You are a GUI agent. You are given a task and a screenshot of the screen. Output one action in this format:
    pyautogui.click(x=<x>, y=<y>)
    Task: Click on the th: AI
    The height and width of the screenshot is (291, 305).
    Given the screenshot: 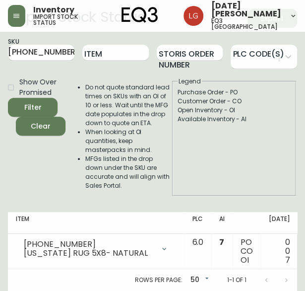 What is the action you would take?
    pyautogui.click(x=222, y=223)
    